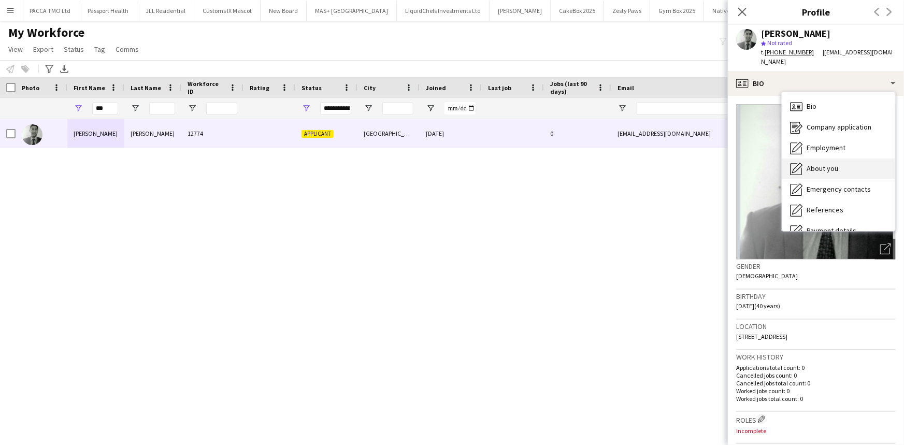  I want to click on p: Worked jobs total count: 0, so click(816, 398).